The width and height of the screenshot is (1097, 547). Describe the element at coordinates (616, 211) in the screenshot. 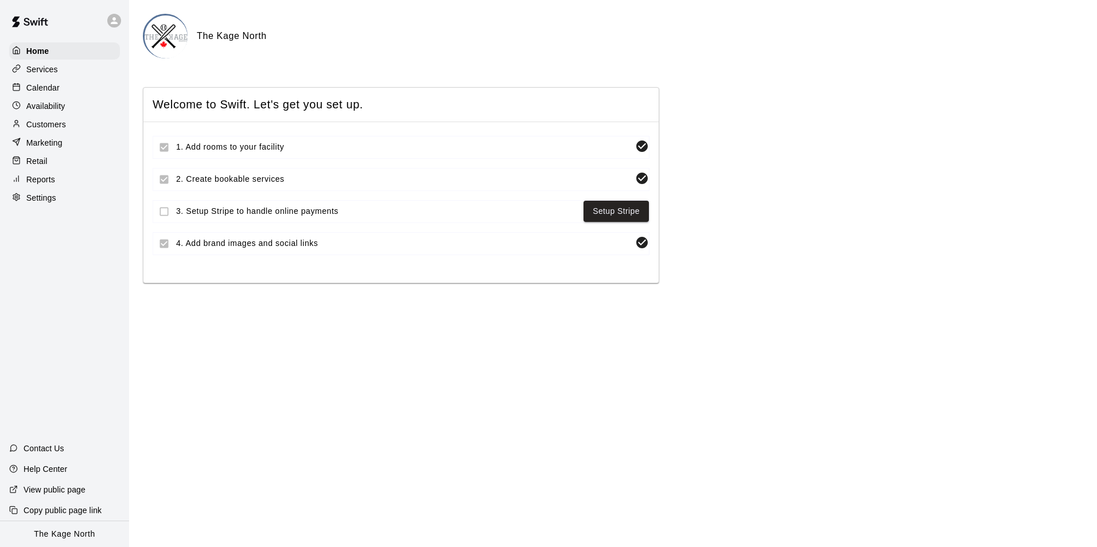

I see `button: Setup Stripe` at that location.